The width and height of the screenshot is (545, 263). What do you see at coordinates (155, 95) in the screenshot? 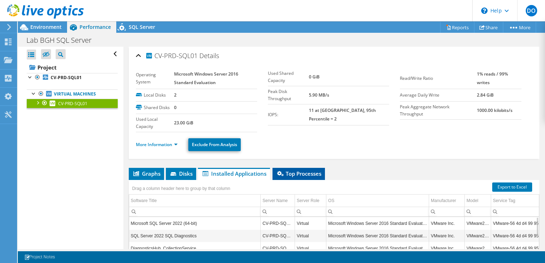
I see `label: Local Disks` at bounding box center [155, 95].